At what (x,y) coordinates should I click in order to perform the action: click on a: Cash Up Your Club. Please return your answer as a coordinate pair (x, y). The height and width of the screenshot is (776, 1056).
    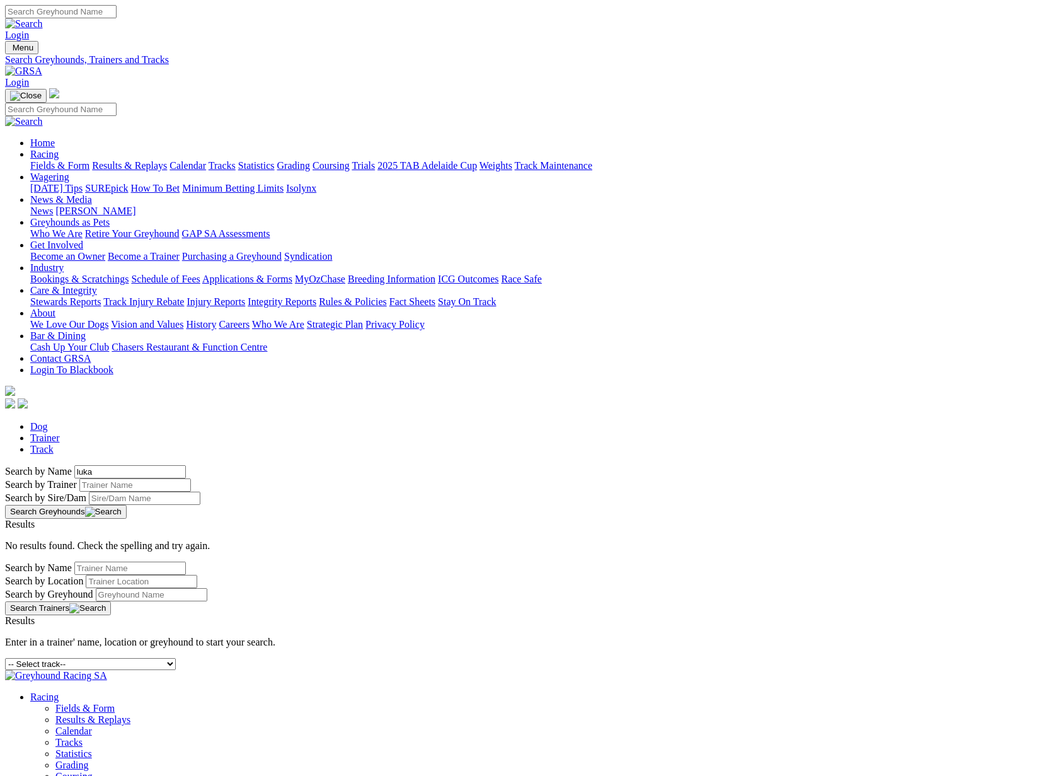
    Looking at the image, I should click on (69, 347).